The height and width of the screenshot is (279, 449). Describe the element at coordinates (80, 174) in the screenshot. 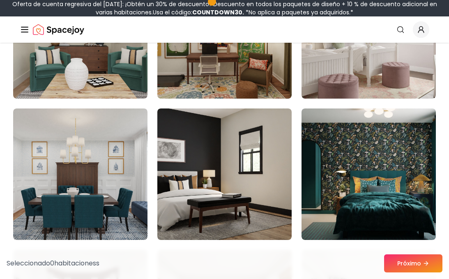

I see `img: Habitación habitación-52` at that location.